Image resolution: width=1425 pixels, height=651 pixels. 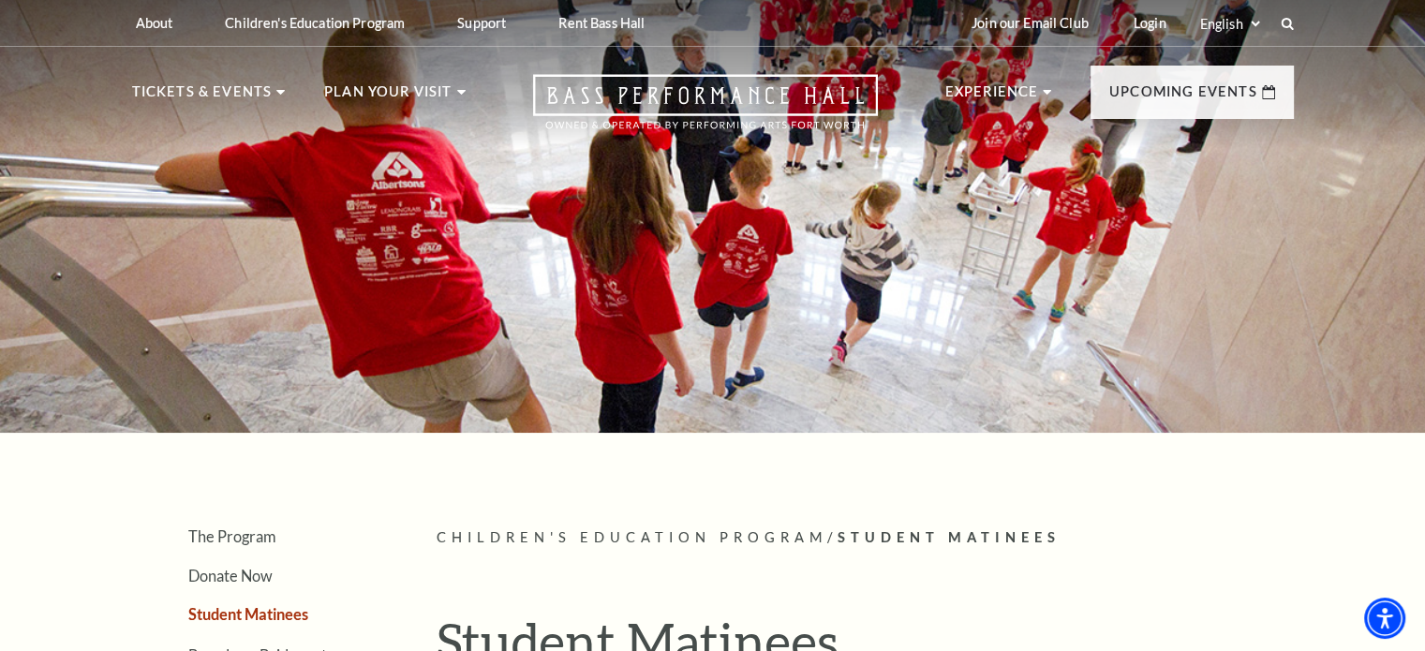 I want to click on p: About, so click(x=155, y=22).